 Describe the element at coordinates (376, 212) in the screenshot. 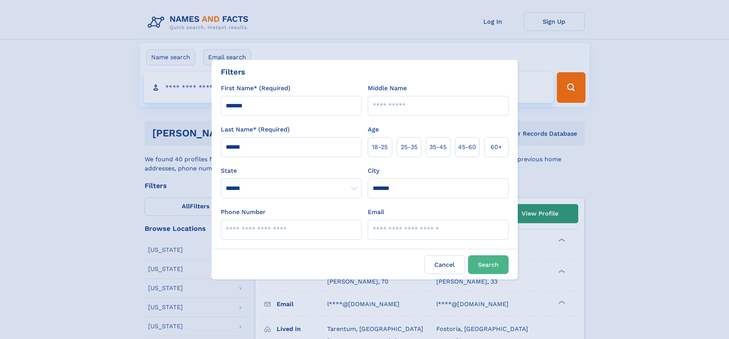

I see `label: Email` at that location.